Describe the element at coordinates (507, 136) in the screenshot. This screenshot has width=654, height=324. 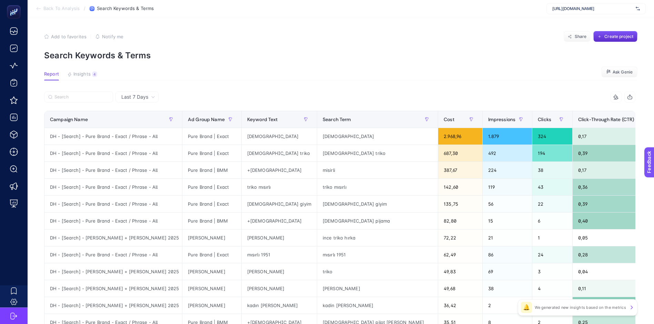
I see `div: 1.879` at that location.